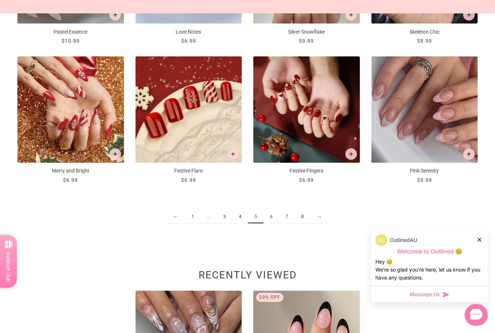 The height and width of the screenshot is (333, 495). I want to click on p: Pastel Essence, so click(71, 32).